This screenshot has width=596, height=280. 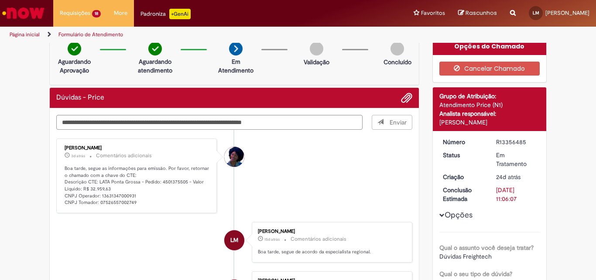 What do you see at coordinates (236, 66) in the screenshot?
I see `p: Em Atendimento` at bounding box center [236, 66].